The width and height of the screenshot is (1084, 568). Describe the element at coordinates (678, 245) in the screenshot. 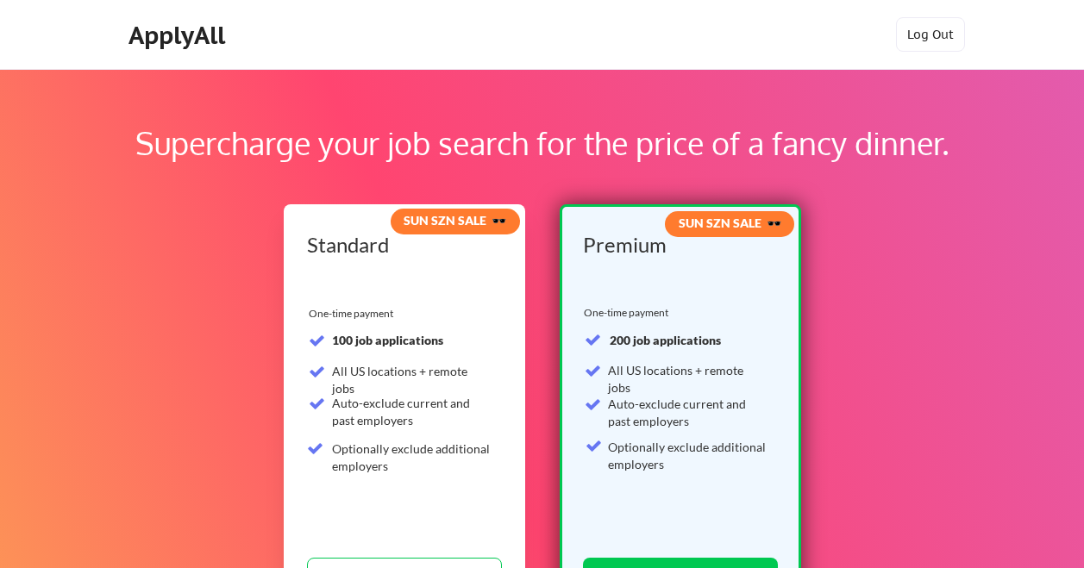

I see `div: Premium` at that location.